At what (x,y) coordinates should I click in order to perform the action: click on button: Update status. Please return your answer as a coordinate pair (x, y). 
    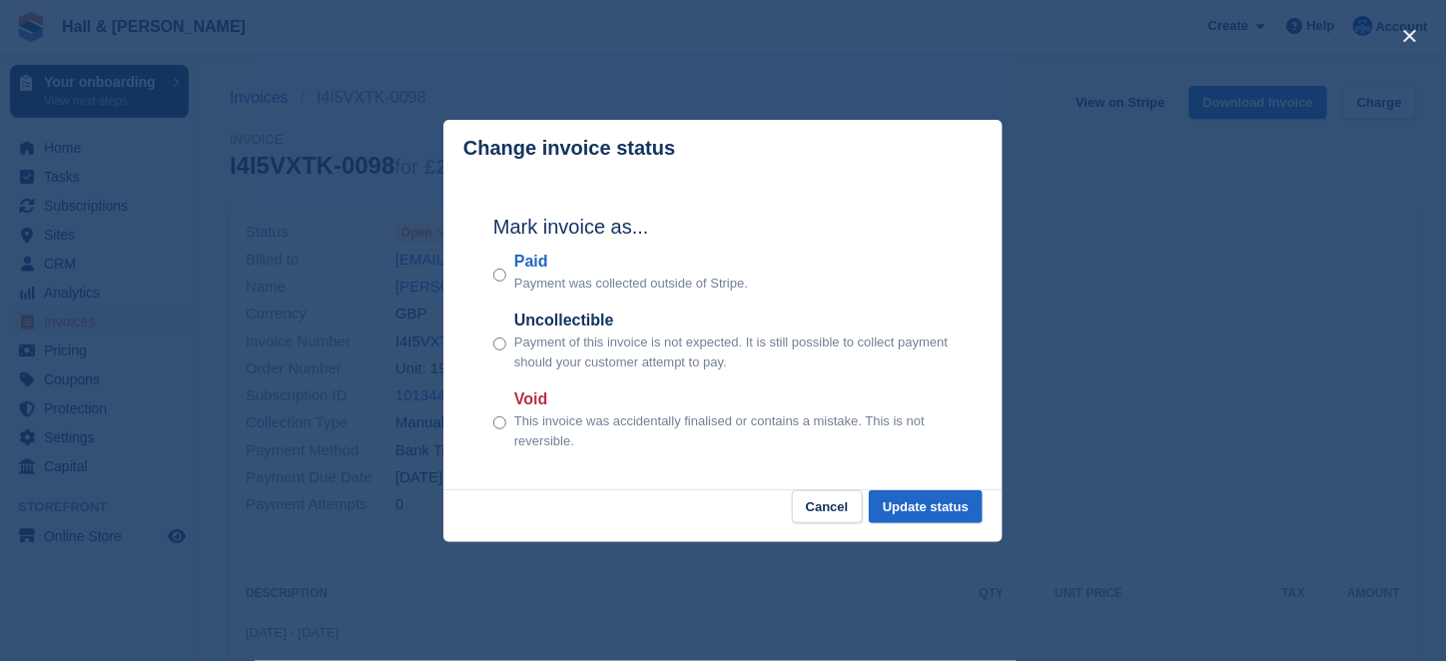
    Looking at the image, I should click on (926, 506).